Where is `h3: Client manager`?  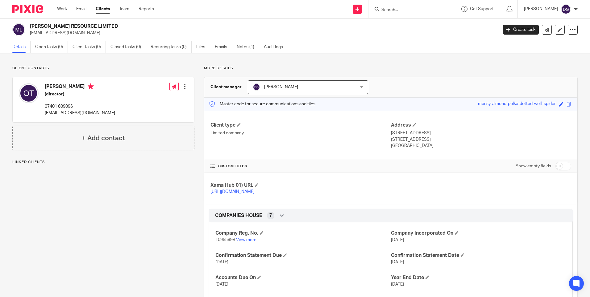
h3: Client manager is located at coordinates (226, 87).